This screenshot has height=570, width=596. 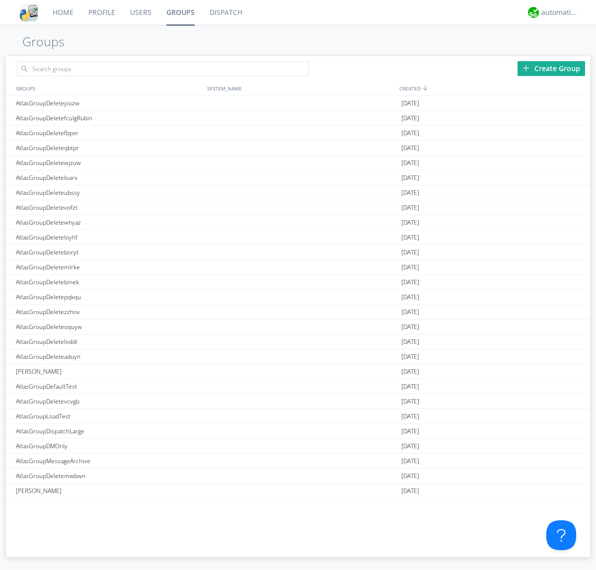 What do you see at coordinates (109, 416) in the screenshot?
I see `div: AtlasGroupLoadTest` at bounding box center [109, 416].